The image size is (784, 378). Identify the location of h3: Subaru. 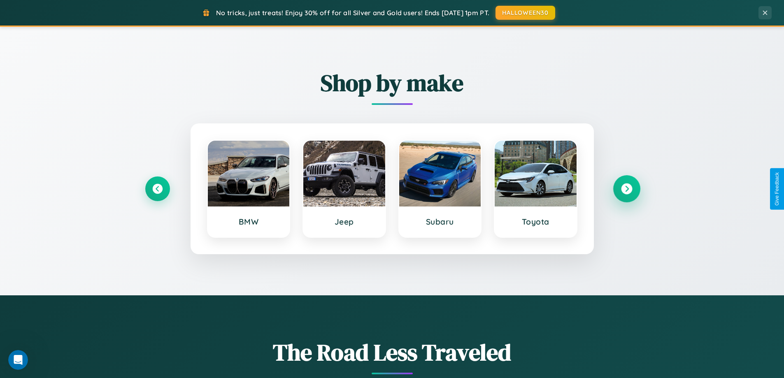
(440, 222).